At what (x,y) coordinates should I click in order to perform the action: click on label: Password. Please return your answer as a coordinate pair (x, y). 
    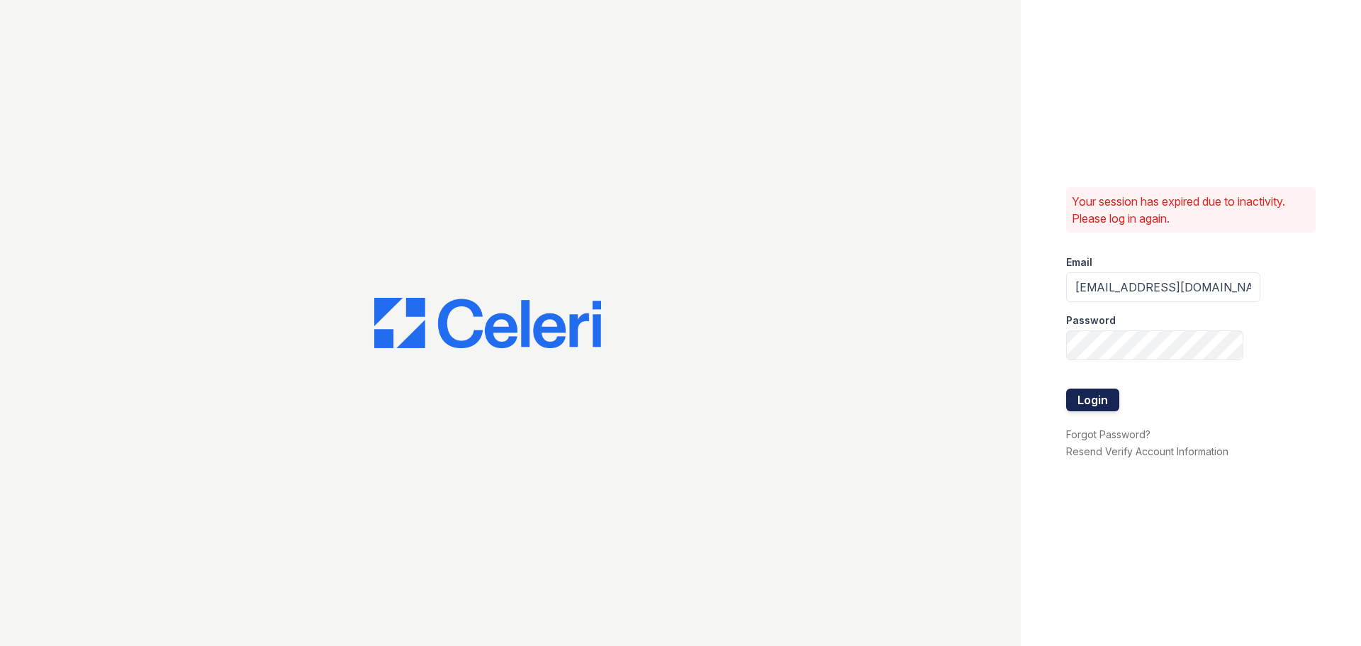
    Looking at the image, I should click on (1091, 320).